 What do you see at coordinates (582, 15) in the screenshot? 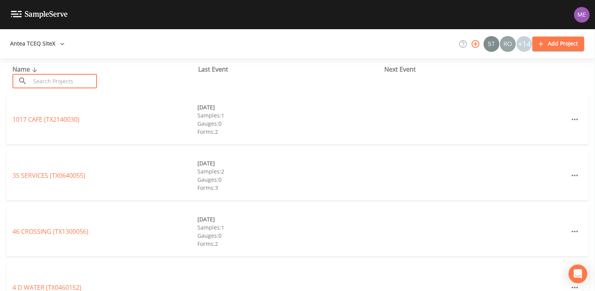
I see `img: d4d65db7c401dd99d63b7ad86343d265` at bounding box center [582, 15].